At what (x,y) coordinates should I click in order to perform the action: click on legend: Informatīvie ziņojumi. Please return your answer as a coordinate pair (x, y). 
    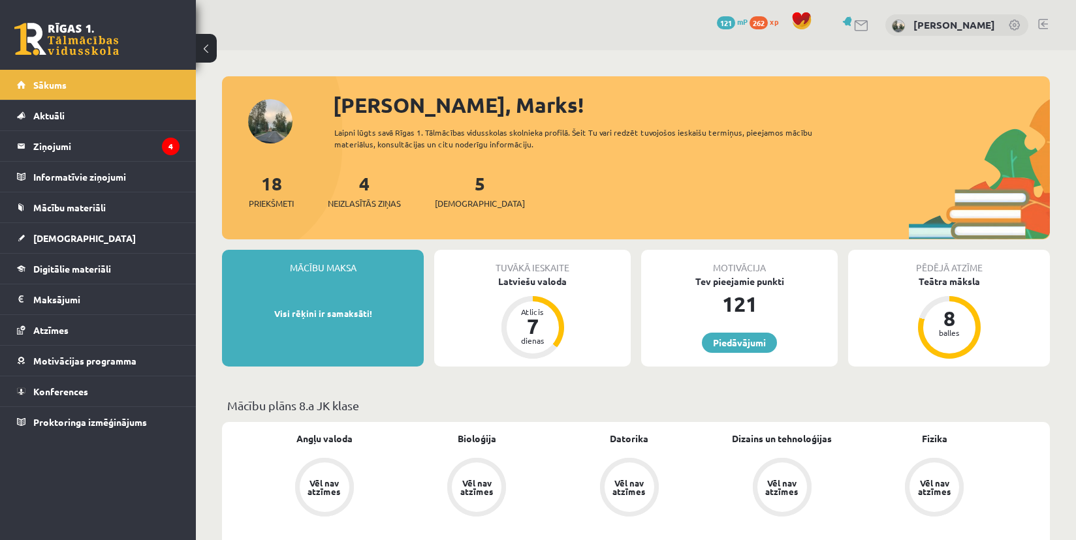
    Looking at the image, I should click on (106, 177).